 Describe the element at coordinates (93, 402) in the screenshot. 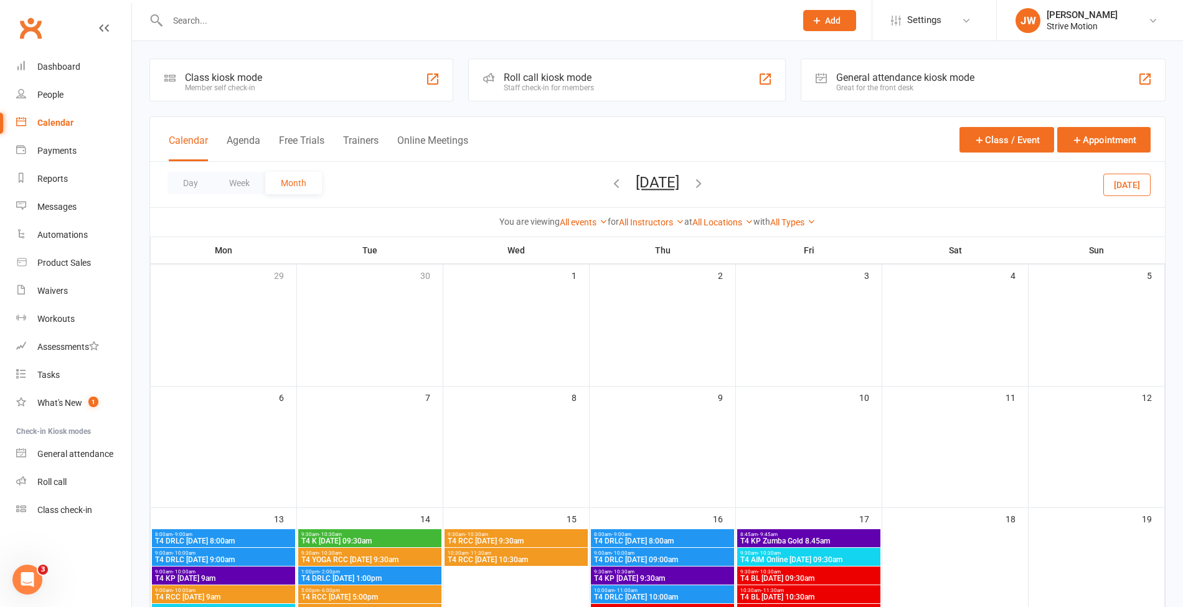

I see `span: 1` at that location.